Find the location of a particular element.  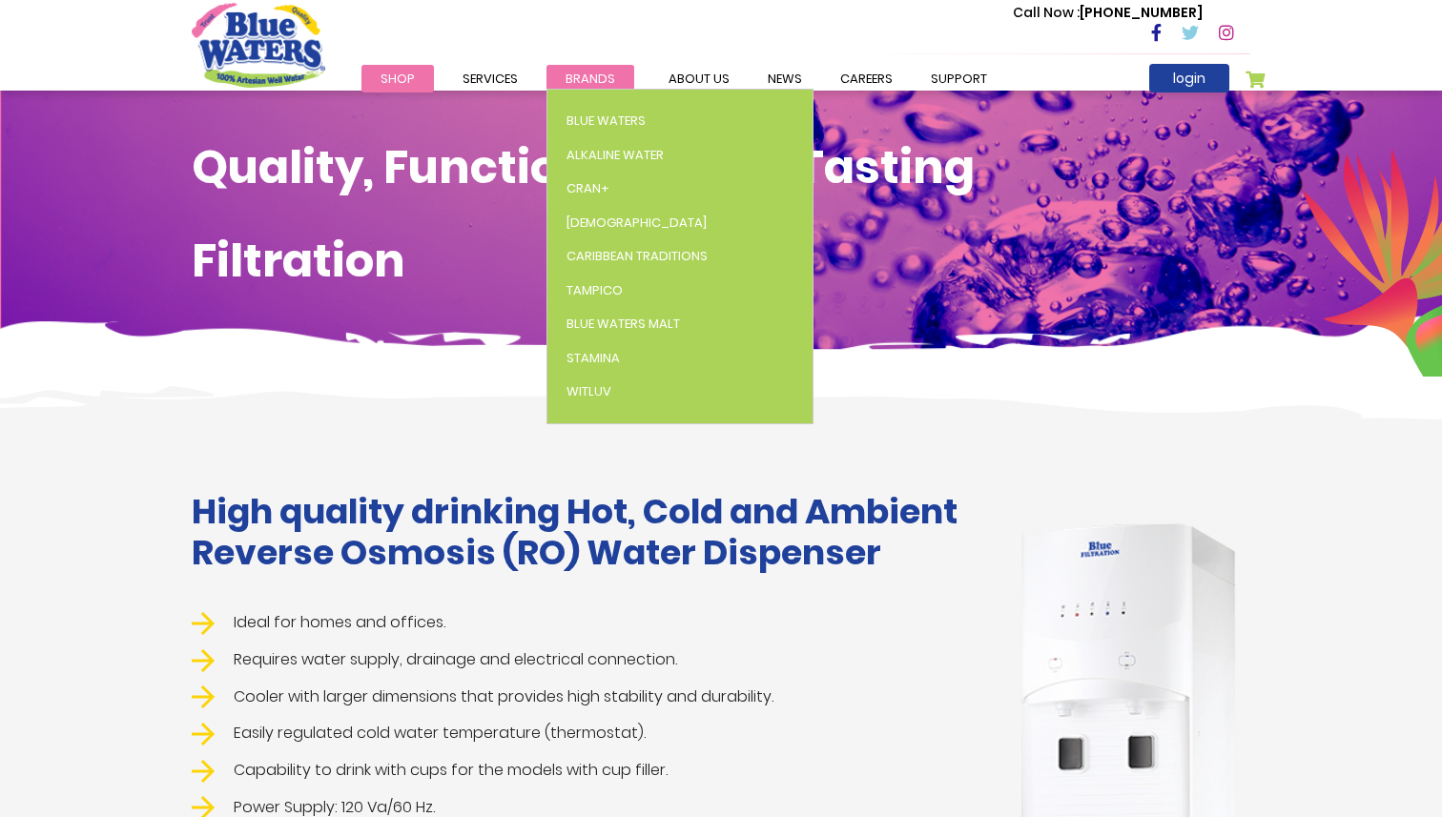

span: Blue Waters is located at coordinates (606, 120).